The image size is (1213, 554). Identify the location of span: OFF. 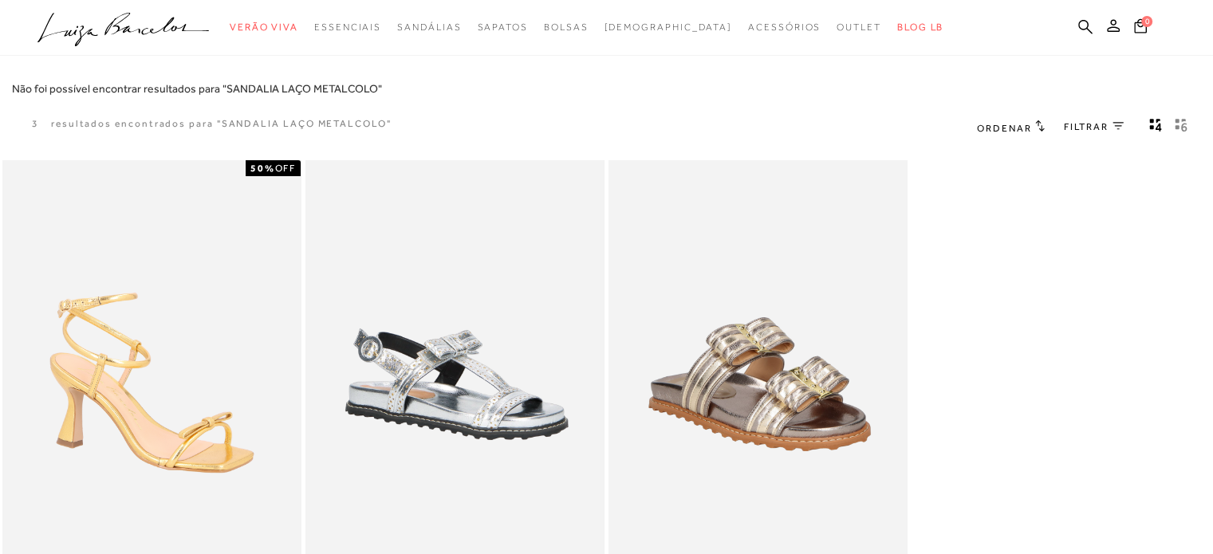
(285, 168).